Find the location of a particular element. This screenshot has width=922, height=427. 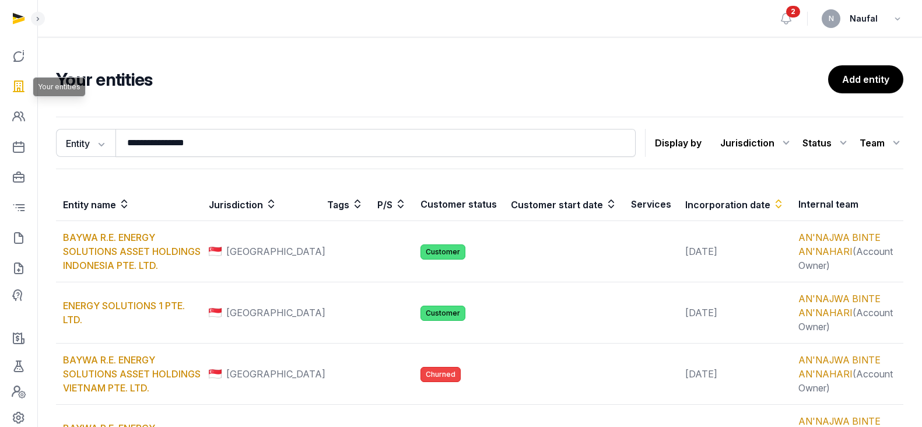

span: Churned is located at coordinates (441, 375).